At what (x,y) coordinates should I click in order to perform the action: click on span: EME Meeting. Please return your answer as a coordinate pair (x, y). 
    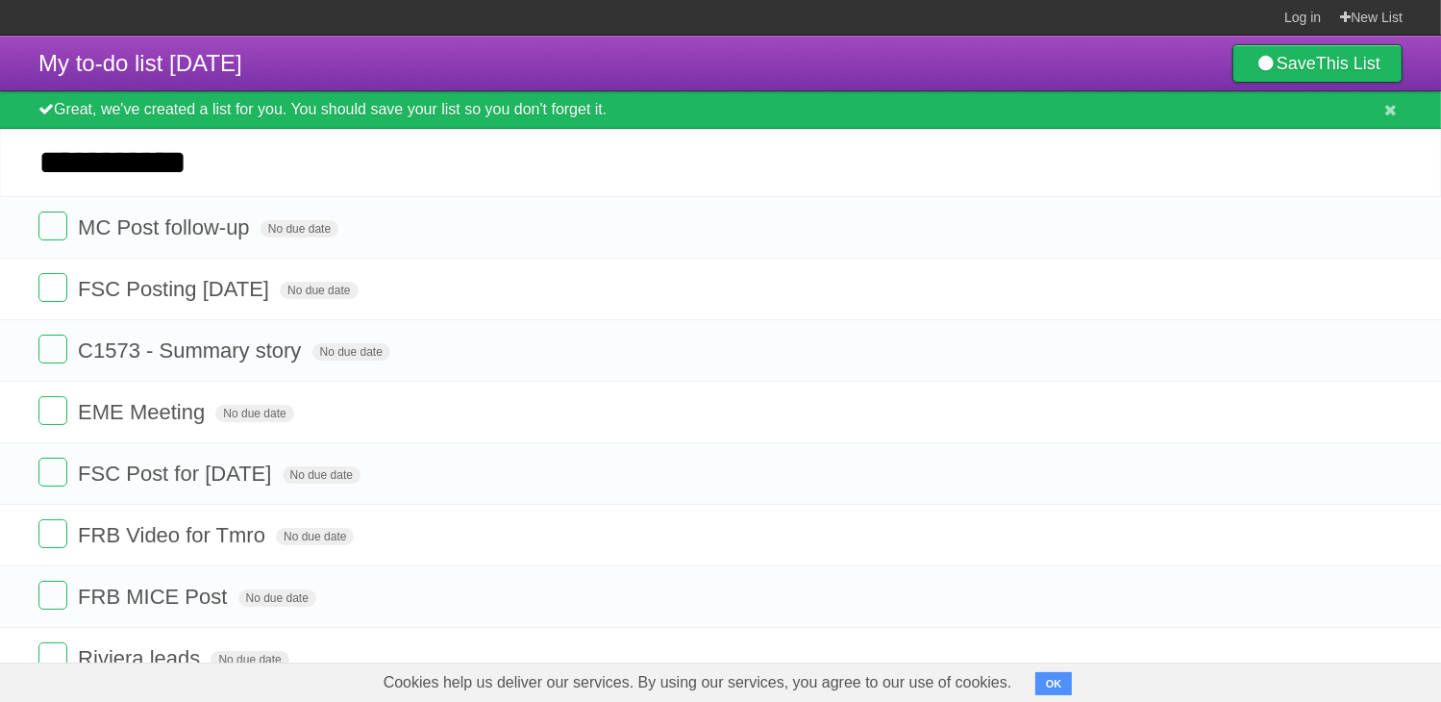
    Looking at the image, I should click on (143, 411).